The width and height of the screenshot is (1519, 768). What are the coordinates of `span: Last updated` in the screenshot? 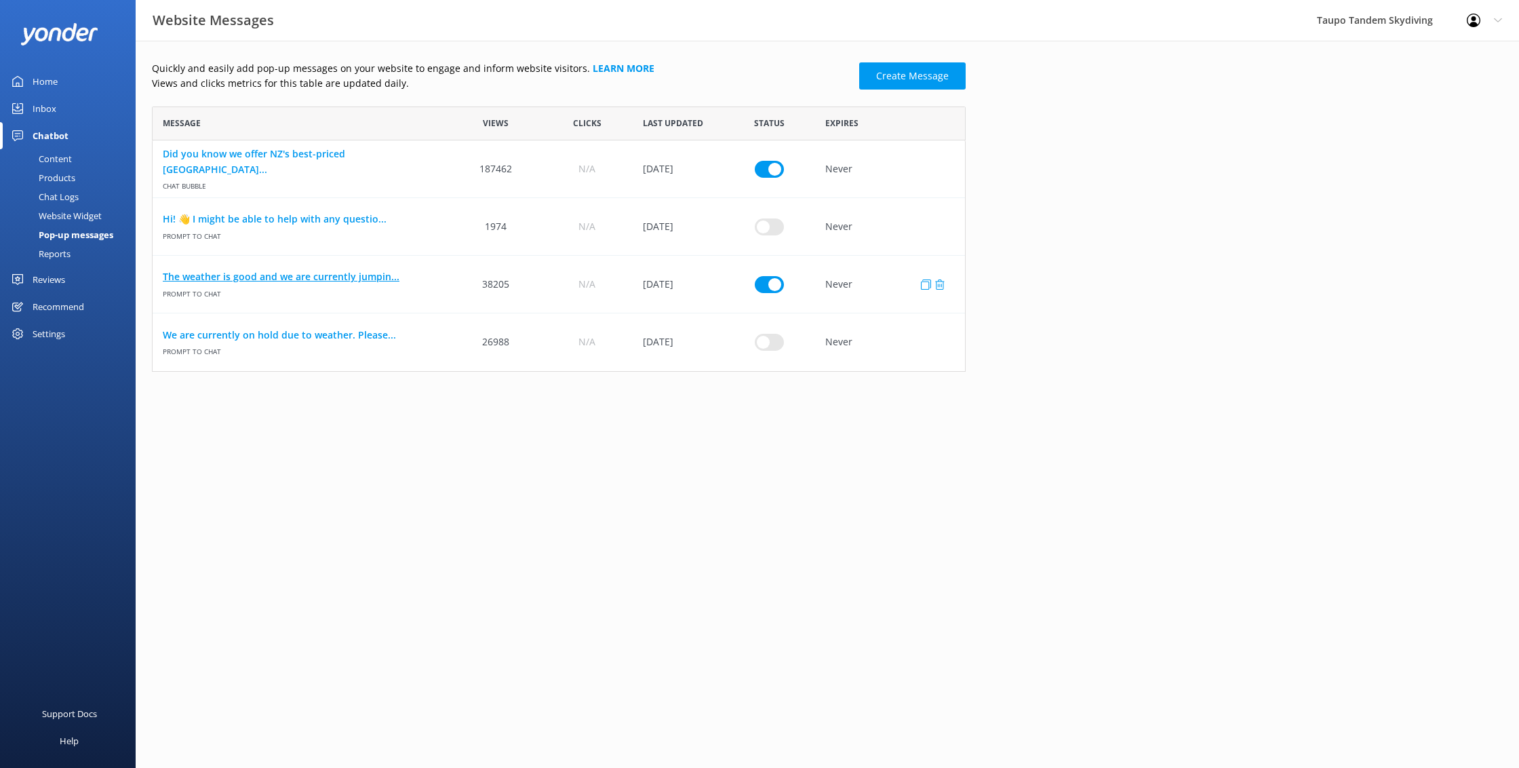 It's located at (673, 123).